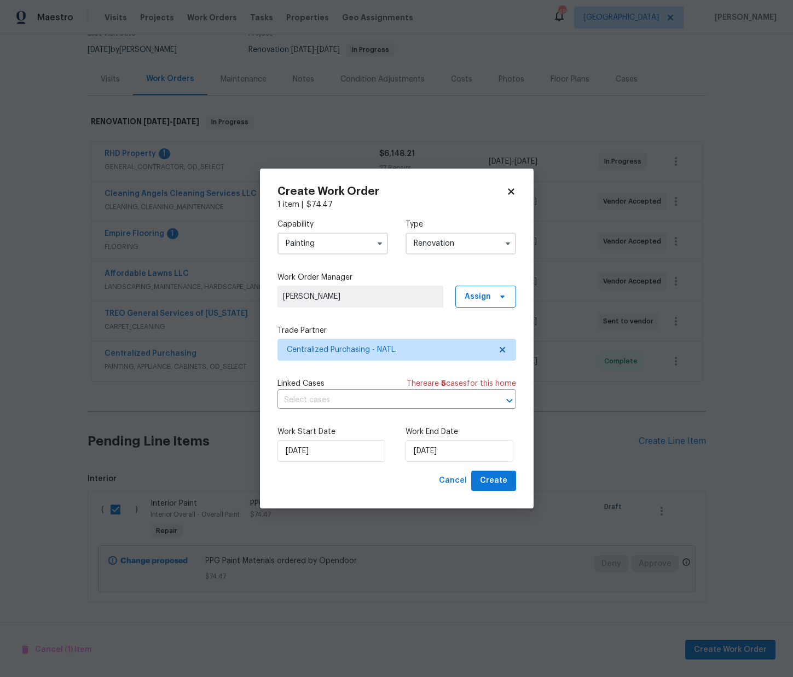  Describe the element at coordinates (461, 224) in the screenshot. I see `label: Type` at that location.